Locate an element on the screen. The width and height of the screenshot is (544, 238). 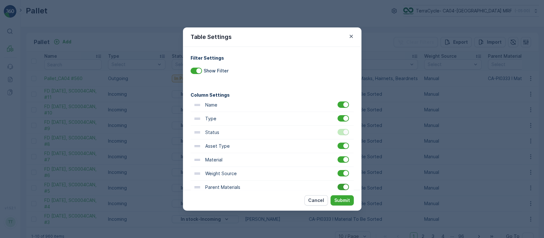
div: Material is located at coordinates (272, 160).